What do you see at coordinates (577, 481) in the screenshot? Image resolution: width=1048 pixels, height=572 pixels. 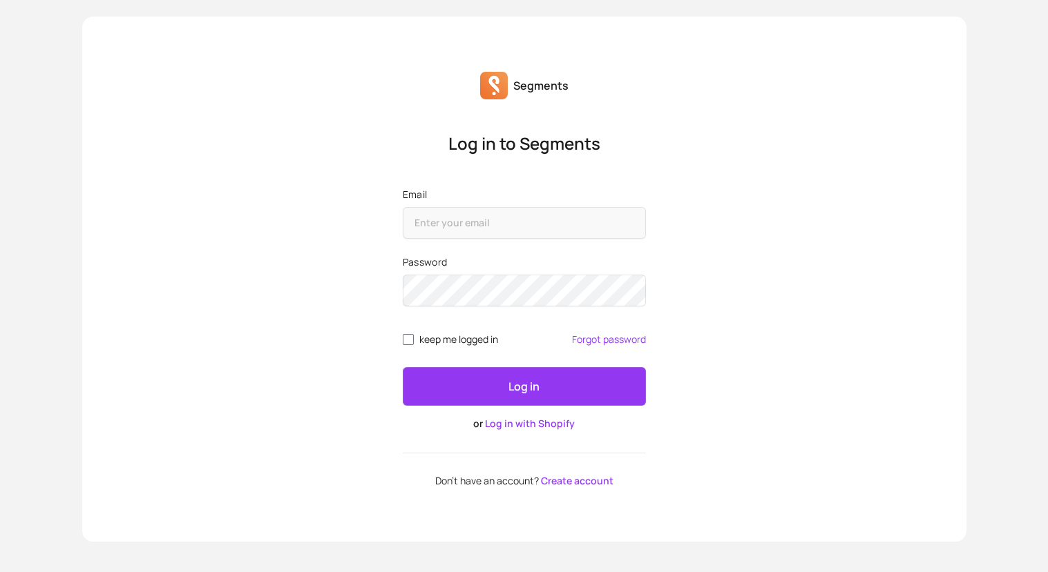 I see `a: Create account` at bounding box center [577, 481].